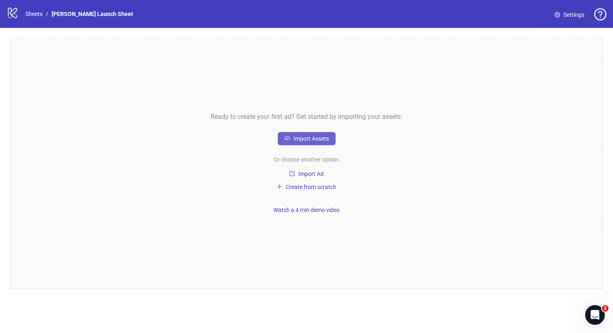 The height and width of the screenshot is (333, 613). I want to click on button: Import Ad, so click(306, 174).